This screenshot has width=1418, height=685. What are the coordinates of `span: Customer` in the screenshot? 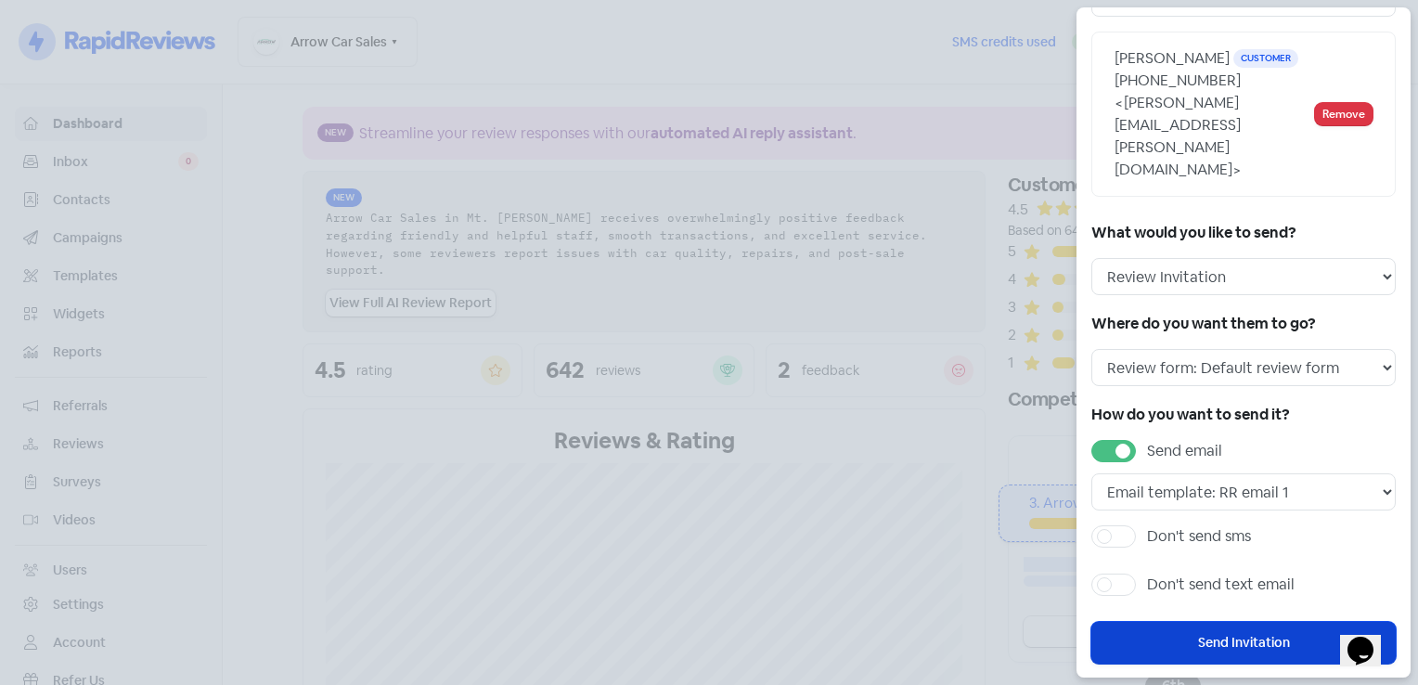 It's located at (1266, 58).